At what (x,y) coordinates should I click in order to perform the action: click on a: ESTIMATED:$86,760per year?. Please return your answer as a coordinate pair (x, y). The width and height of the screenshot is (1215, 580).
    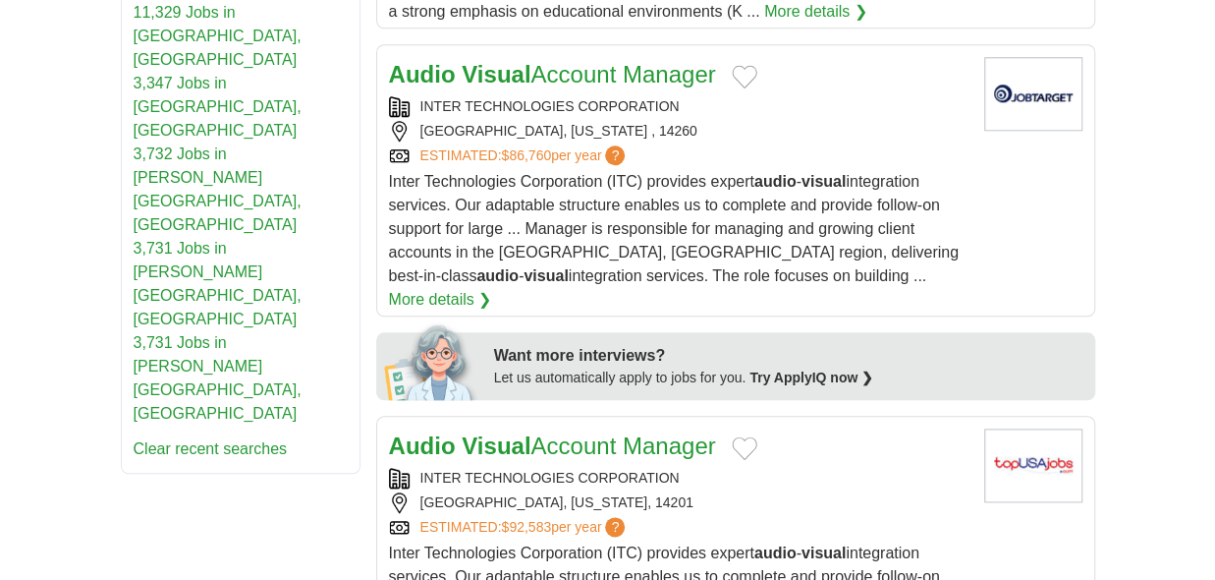
    Looking at the image, I should click on (525, 155).